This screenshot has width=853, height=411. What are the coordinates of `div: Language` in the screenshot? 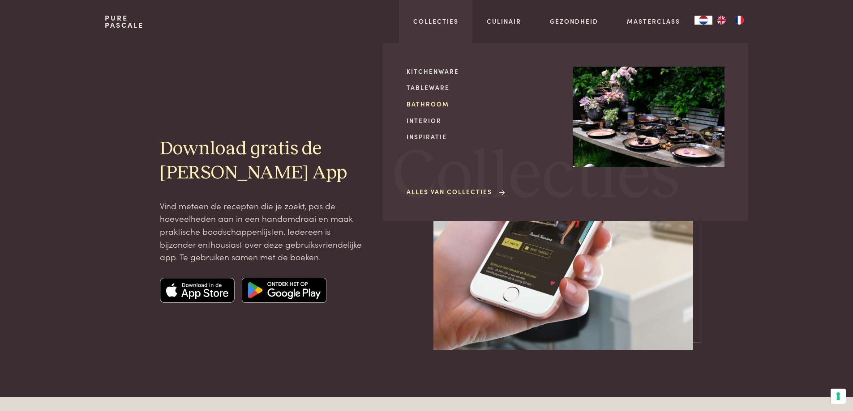 It's located at (703, 20).